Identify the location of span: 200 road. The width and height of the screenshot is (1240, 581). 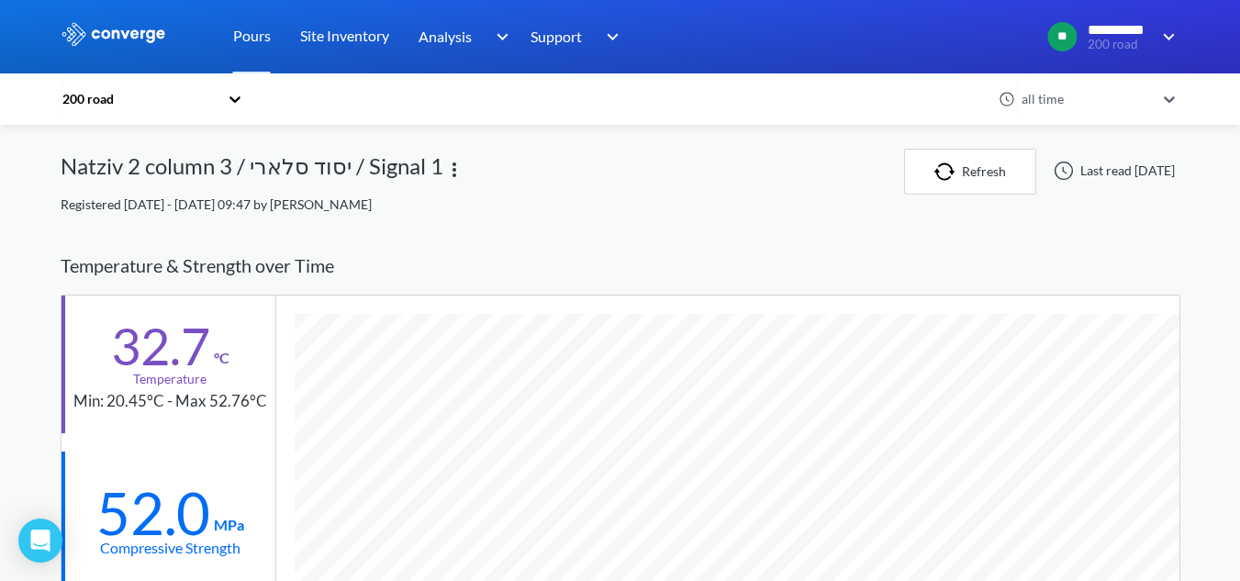
(1119, 44).